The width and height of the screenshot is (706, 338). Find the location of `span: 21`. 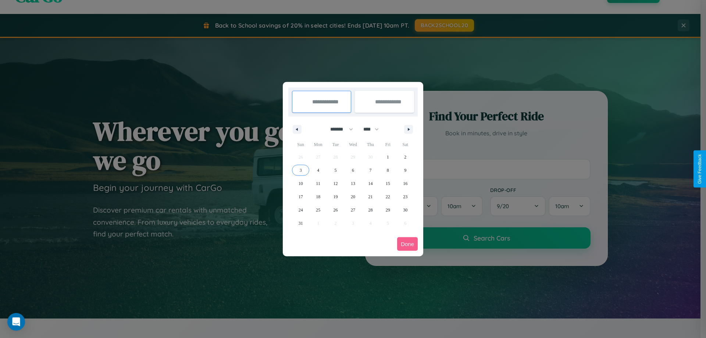

span: 21 is located at coordinates (371, 197).